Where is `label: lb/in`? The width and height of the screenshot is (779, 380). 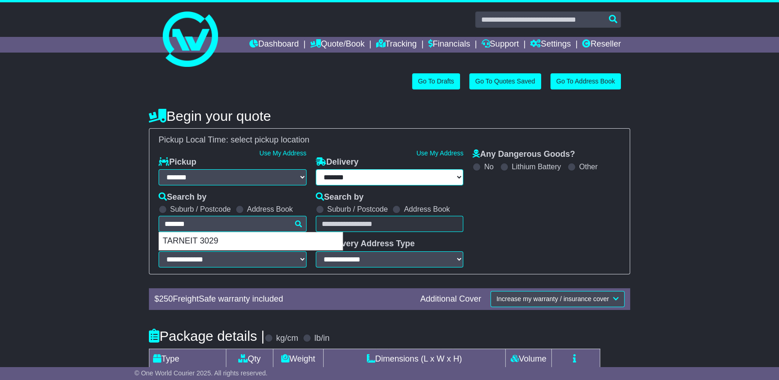 label: lb/in is located at coordinates (322, 338).